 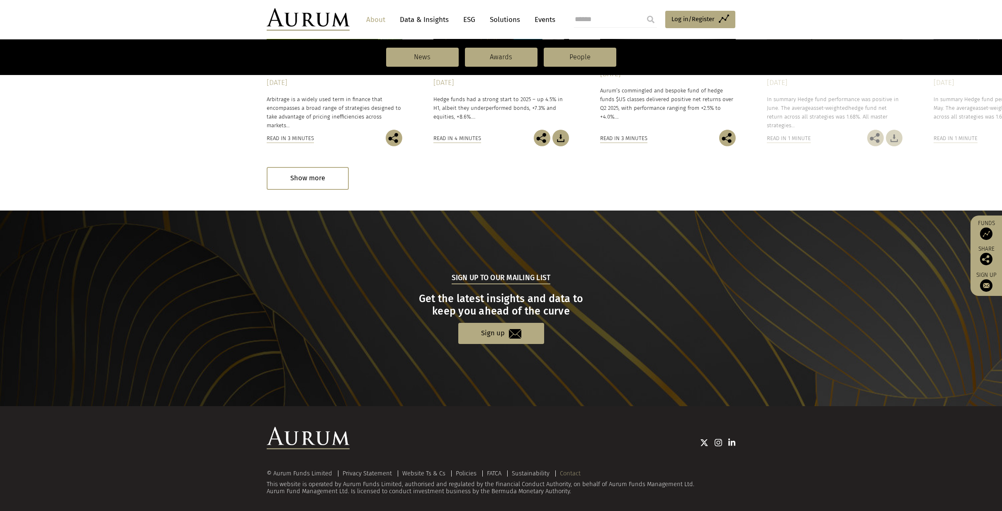 What do you see at coordinates (367, 474) in the screenshot?
I see `a: Privacy Statement` at bounding box center [367, 474].